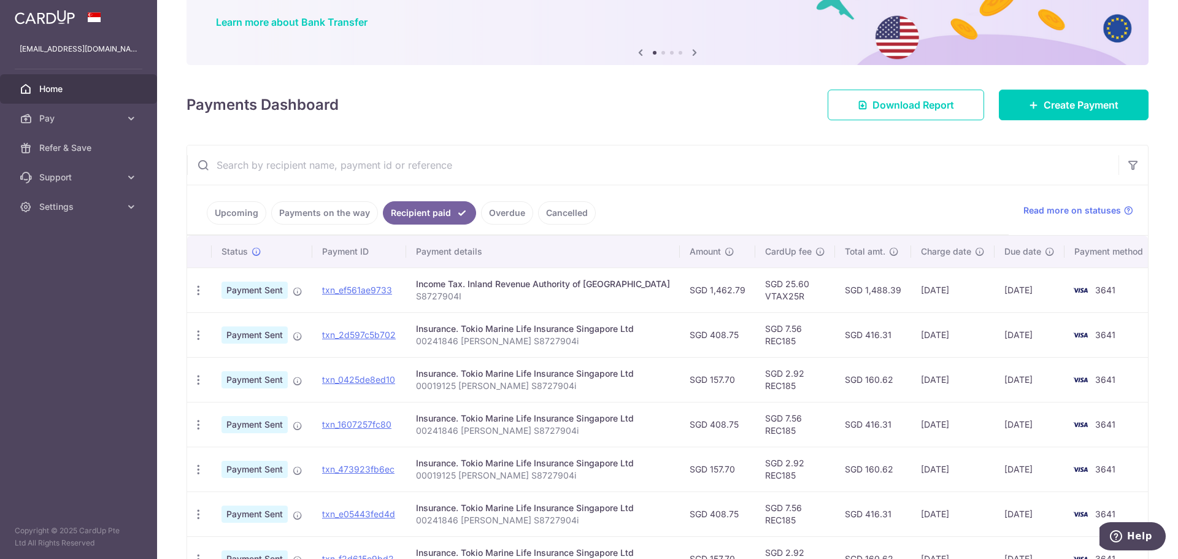  What do you see at coordinates (543, 252) in the screenshot?
I see `th: Payment details` at bounding box center [543, 252].